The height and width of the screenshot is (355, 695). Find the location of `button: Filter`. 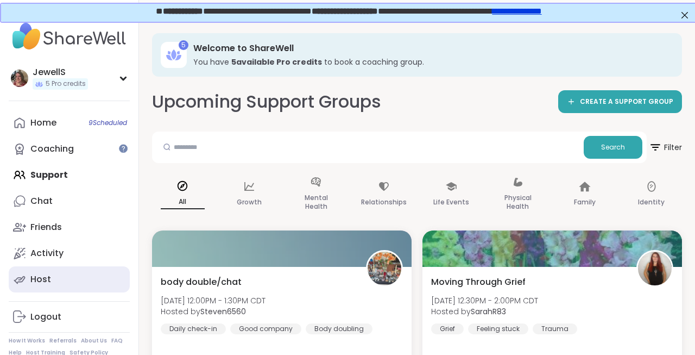

button: Filter is located at coordinates (665, 147).